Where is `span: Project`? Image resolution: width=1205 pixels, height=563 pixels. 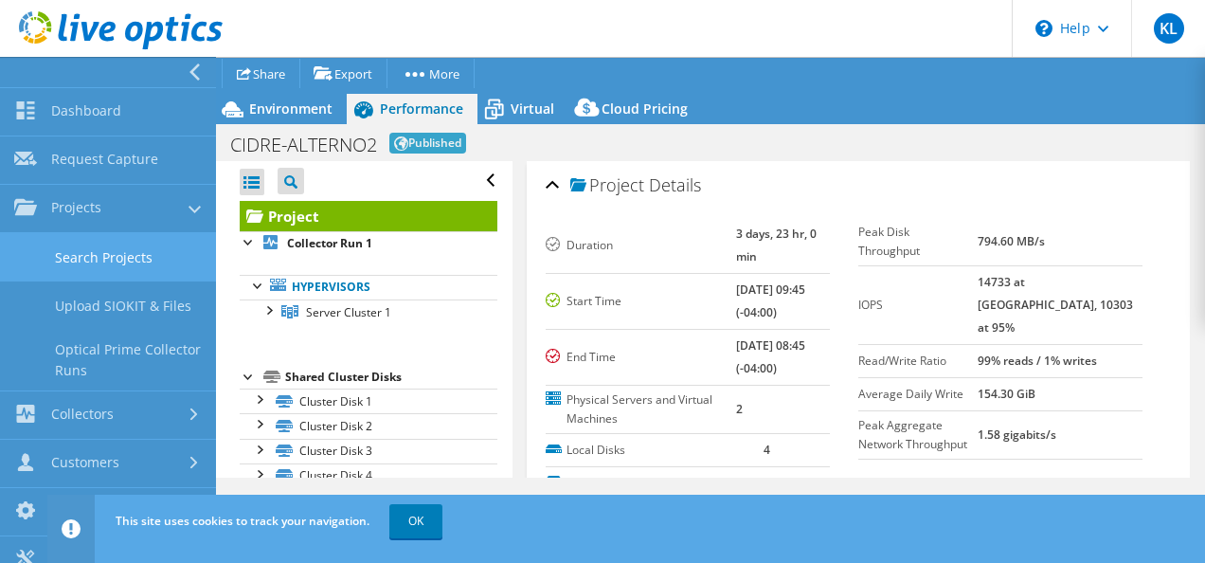
span: Project is located at coordinates (607, 186).